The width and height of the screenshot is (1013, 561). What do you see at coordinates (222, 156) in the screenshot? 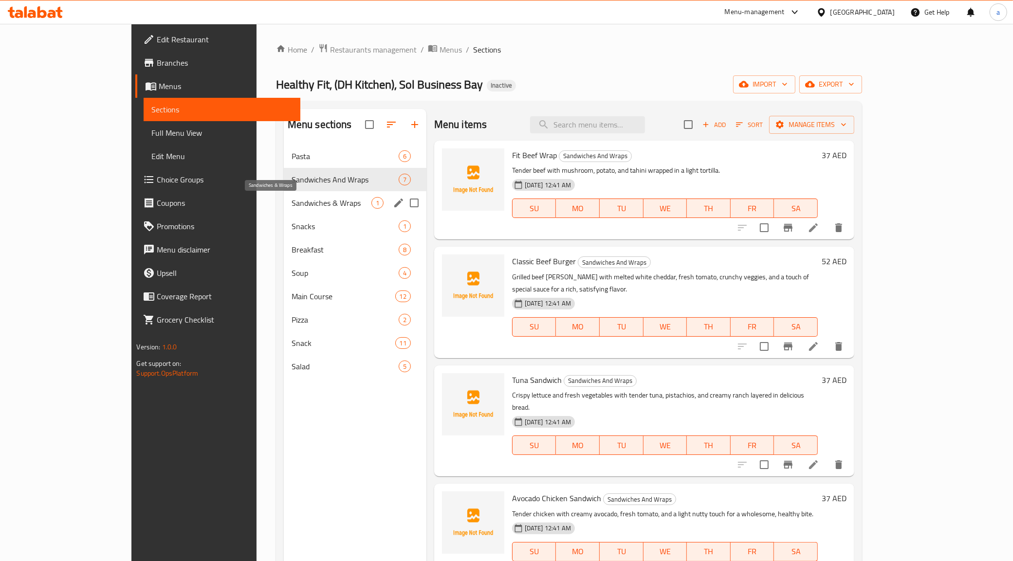
I see `a: Edit Menu` at bounding box center [222, 156].